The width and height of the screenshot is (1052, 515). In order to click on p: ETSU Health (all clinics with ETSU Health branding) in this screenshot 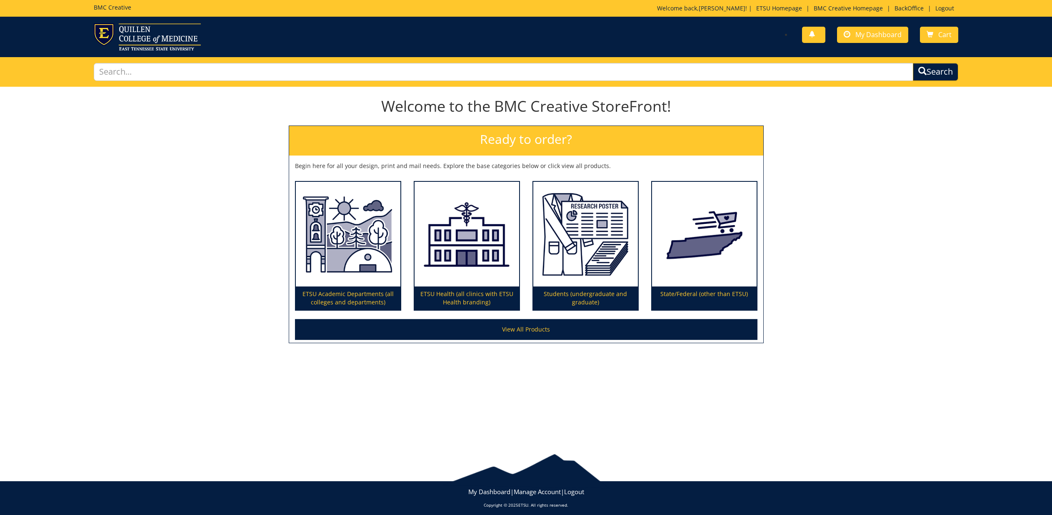, I will do `click(467, 298)`.